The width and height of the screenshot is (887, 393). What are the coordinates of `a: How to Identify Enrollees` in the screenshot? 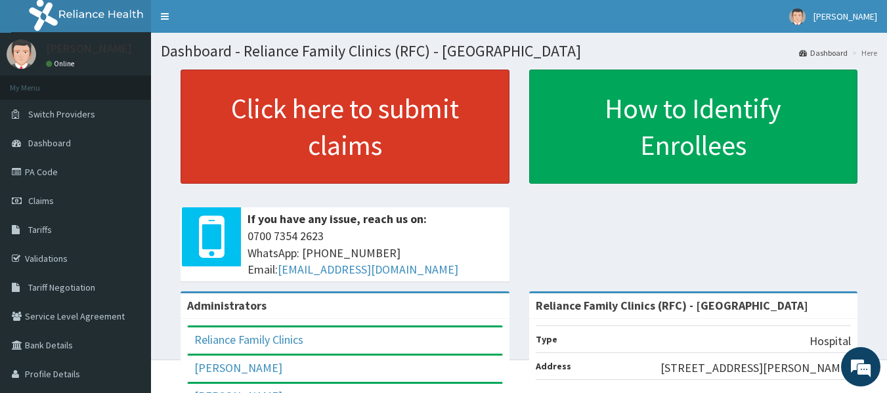 It's located at (693, 127).